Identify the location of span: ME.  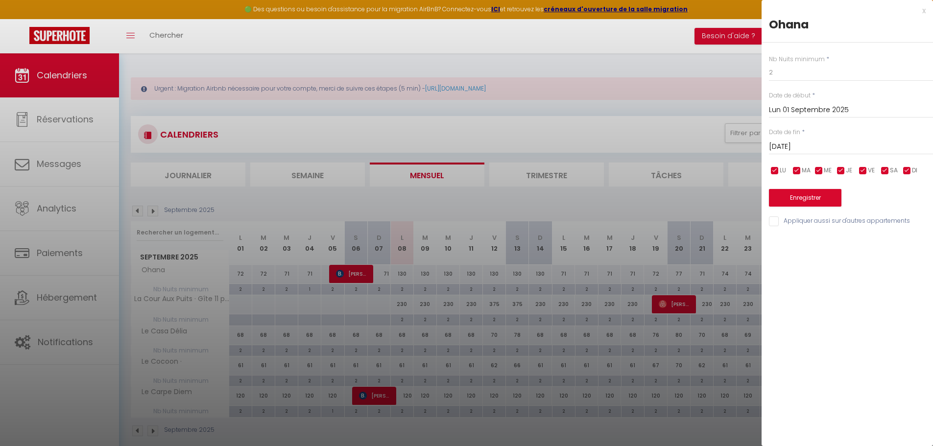
(828, 170).